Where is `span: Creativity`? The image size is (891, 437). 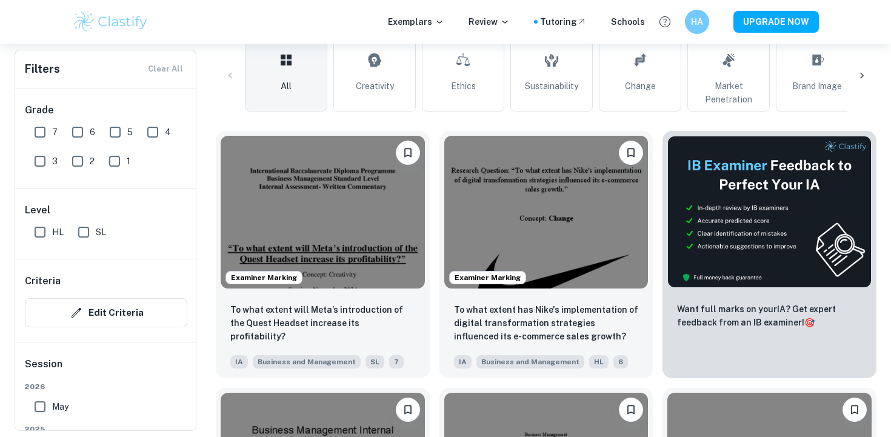
span: Creativity is located at coordinates (375, 86).